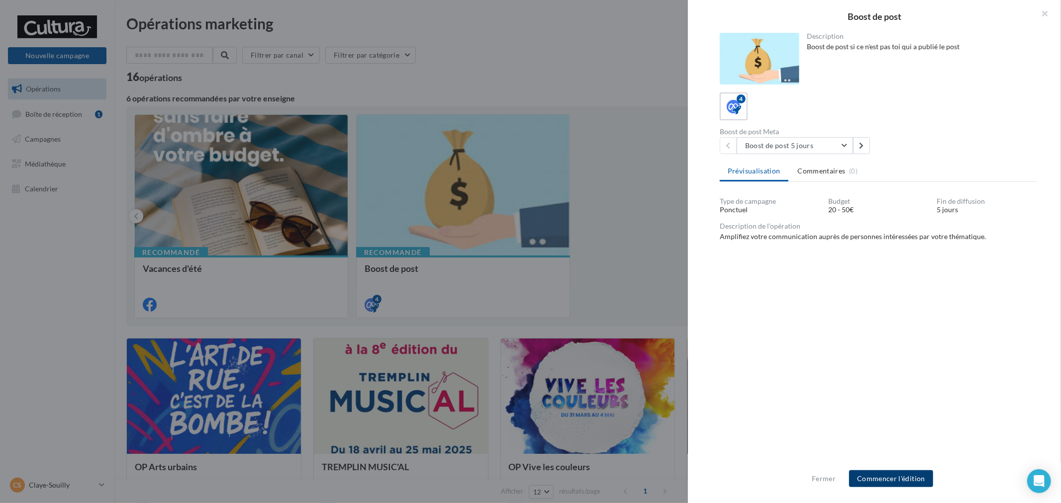  Describe the element at coordinates (874, 16) in the screenshot. I see `div: Boost de post` at that location.